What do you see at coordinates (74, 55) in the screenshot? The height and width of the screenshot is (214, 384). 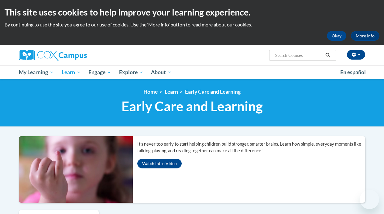 I see `a: Cox Campus` at bounding box center [74, 55].